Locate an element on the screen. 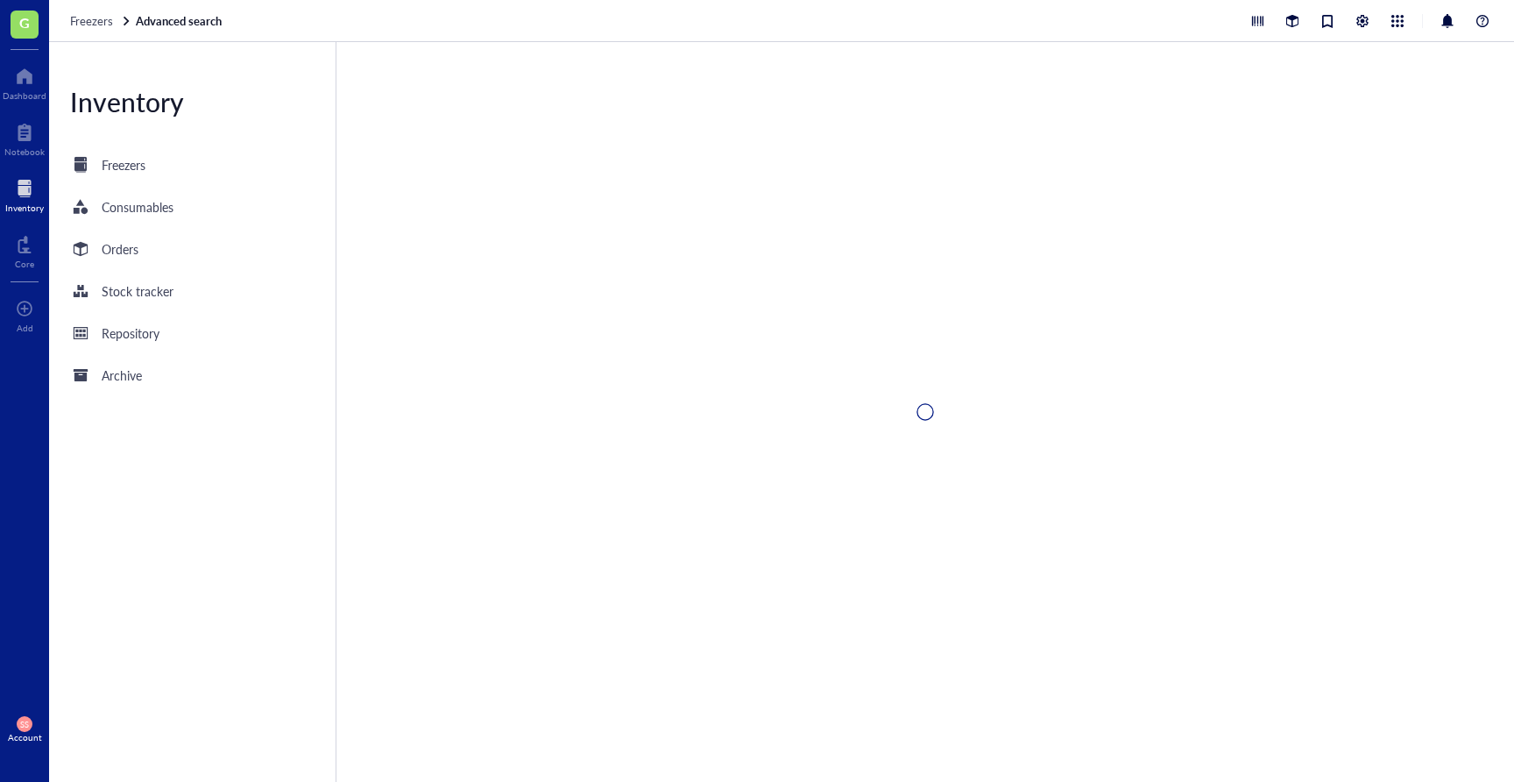  span: Freezers is located at coordinates (91, 20).